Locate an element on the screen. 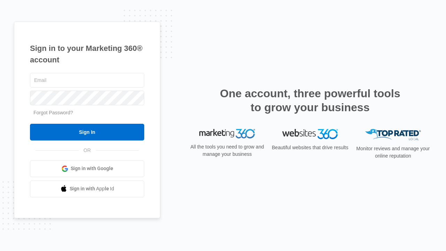 This screenshot has width=446, height=251. h2: One account, three powerful tools to grow your business is located at coordinates (310, 100).